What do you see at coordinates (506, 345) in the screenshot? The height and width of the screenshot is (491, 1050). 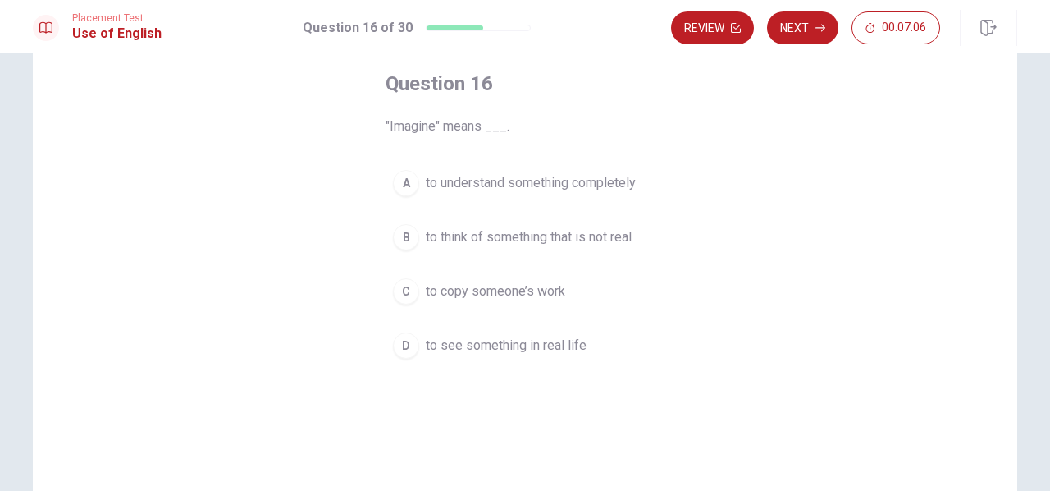 I see `span: to see something in real life` at bounding box center [506, 345].